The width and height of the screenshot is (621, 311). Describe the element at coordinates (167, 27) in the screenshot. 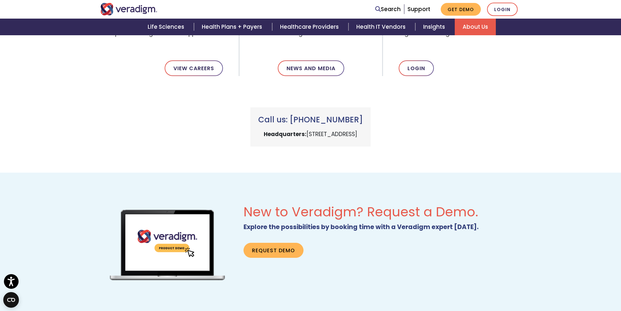

I see `a: Life Sciences` at that location.